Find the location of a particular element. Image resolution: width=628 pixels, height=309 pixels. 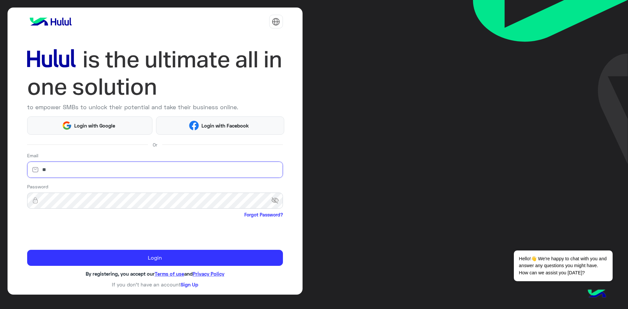

a: Sign Up is located at coordinates (189, 284).